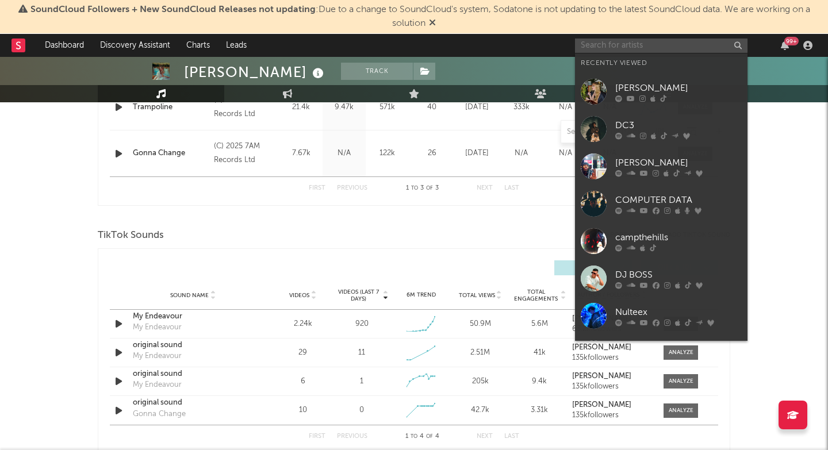  What do you see at coordinates (678, 275) in the screenshot?
I see `div: DJ BOSS` at bounding box center [678, 275].